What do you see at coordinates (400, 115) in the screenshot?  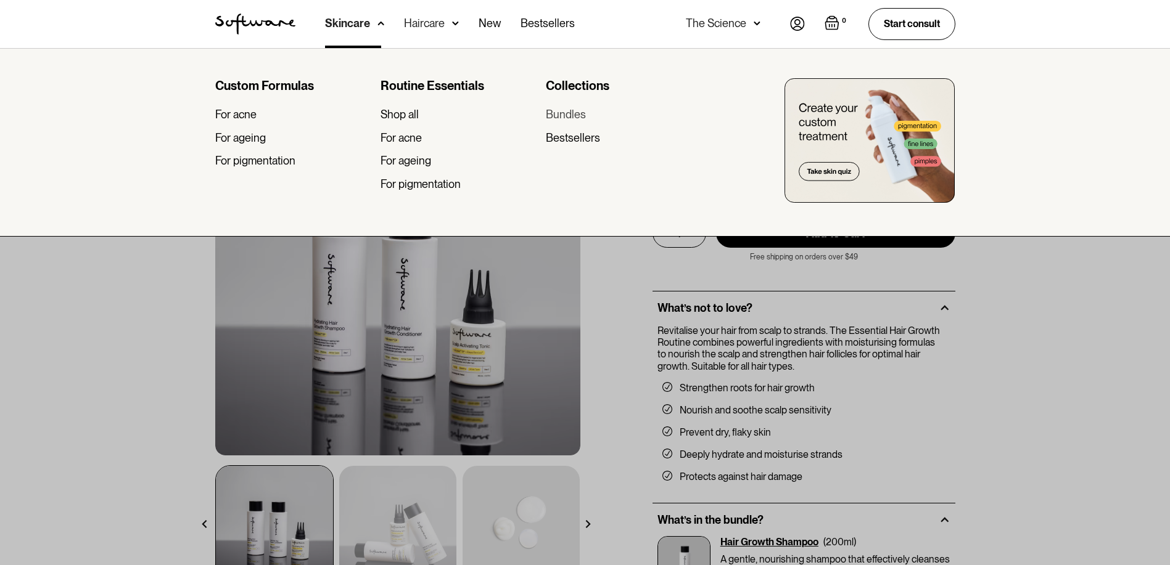 I see `div: Shop all` at bounding box center [400, 115].